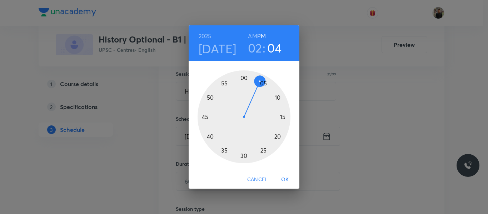 This screenshot has width=488, height=214. I want to click on h3: 04, so click(274, 48).